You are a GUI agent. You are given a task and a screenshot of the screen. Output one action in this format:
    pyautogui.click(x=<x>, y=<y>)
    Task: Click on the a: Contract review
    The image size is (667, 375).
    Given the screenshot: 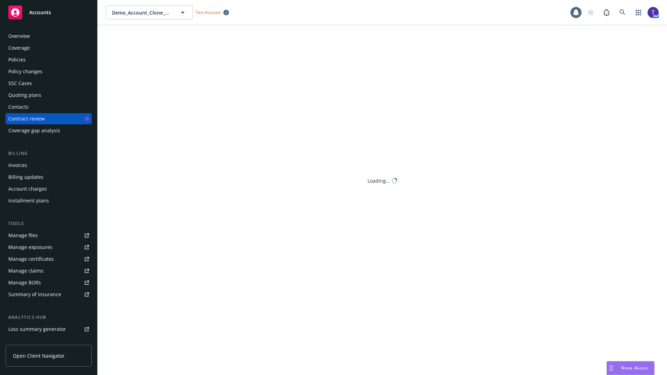 What is the action you would take?
    pyautogui.click(x=49, y=119)
    